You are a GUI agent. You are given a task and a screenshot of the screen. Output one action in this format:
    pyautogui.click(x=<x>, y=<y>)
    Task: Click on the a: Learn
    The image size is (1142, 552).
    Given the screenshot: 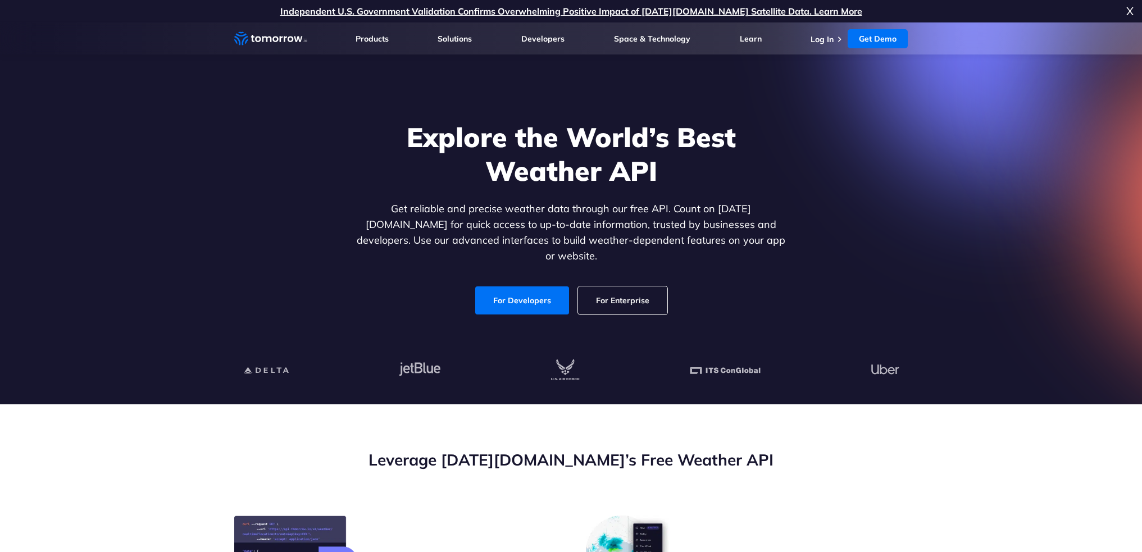 What is the action you would take?
    pyautogui.click(x=750, y=39)
    